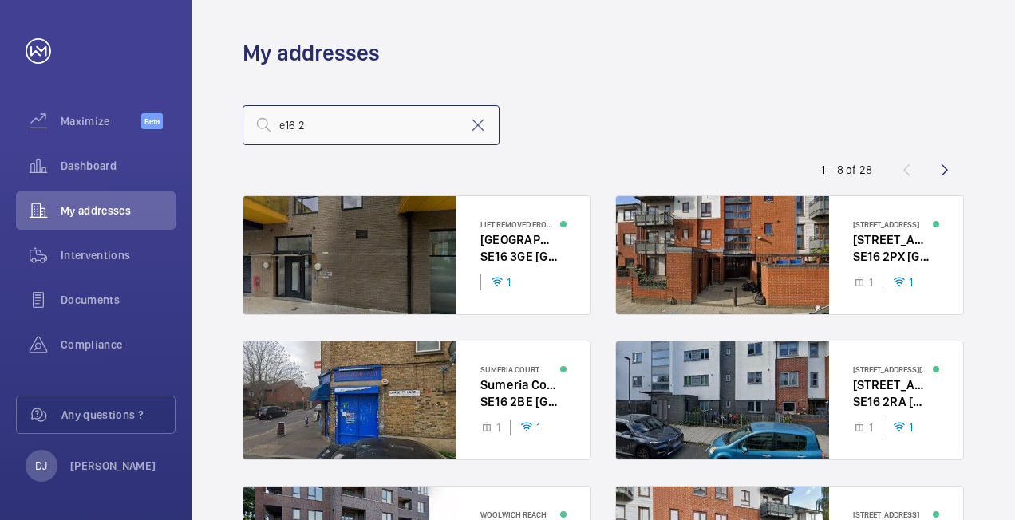 This screenshot has height=520, width=1015. Describe the element at coordinates (118, 415) in the screenshot. I see `span: Any questions ?` at that location.